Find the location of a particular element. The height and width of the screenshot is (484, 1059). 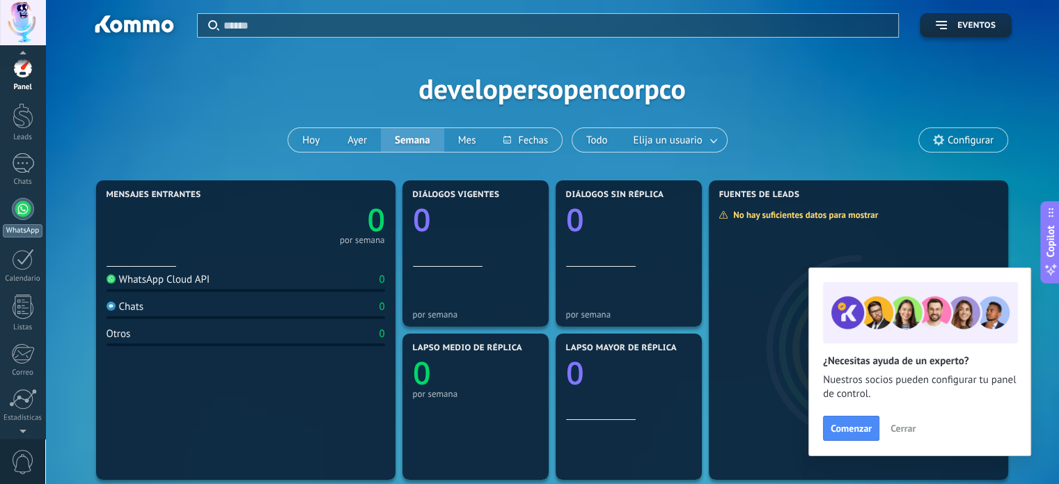

button: Hoy is located at coordinates (311, 140).